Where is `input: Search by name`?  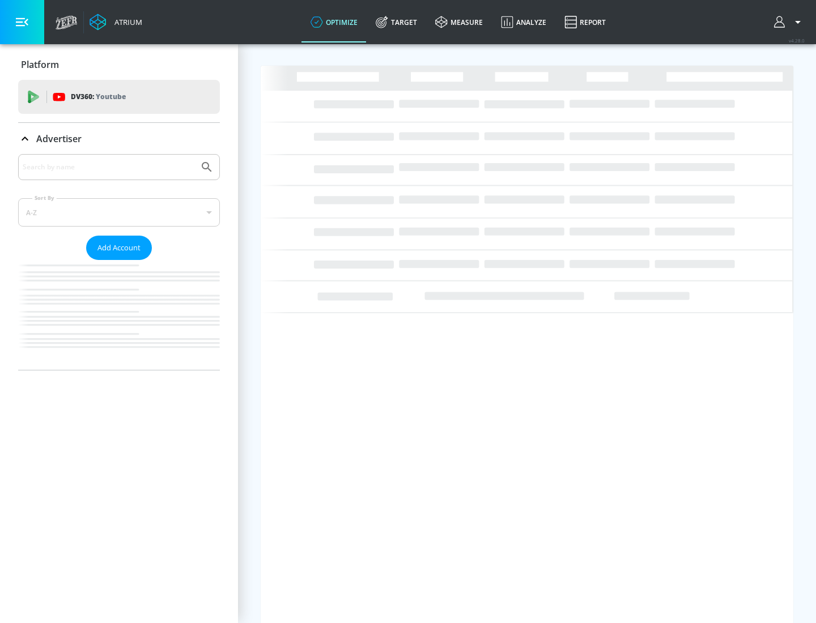
input: Search by name is located at coordinates (108, 167).